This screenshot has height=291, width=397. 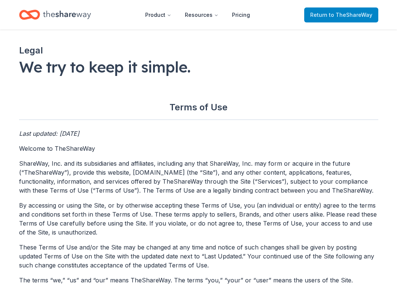 What do you see at coordinates (201, 15) in the screenshot?
I see `button: Resources` at bounding box center [201, 15].